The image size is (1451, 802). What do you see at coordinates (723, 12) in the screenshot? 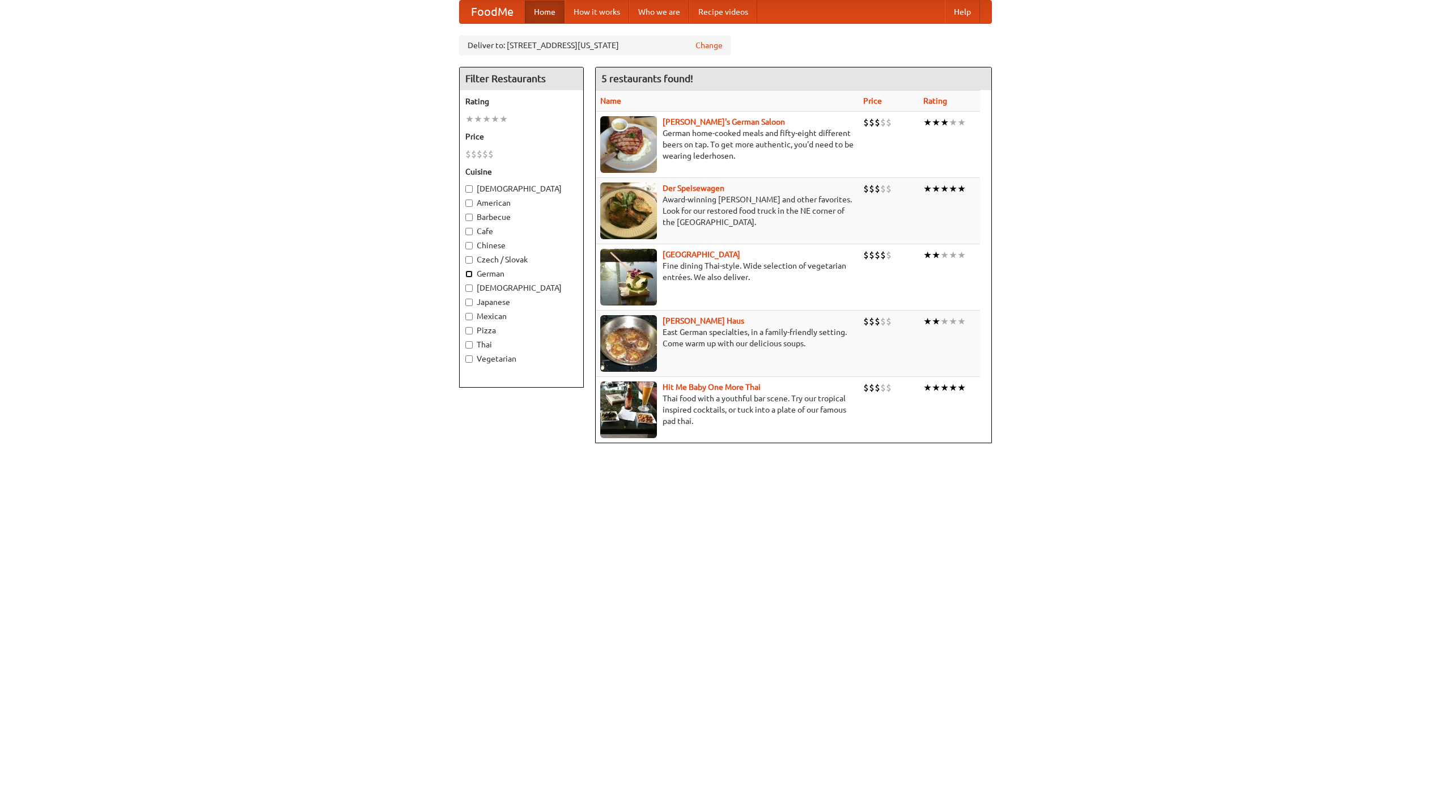
I see `a: Recipe videos` at bounding box center [723, 12].